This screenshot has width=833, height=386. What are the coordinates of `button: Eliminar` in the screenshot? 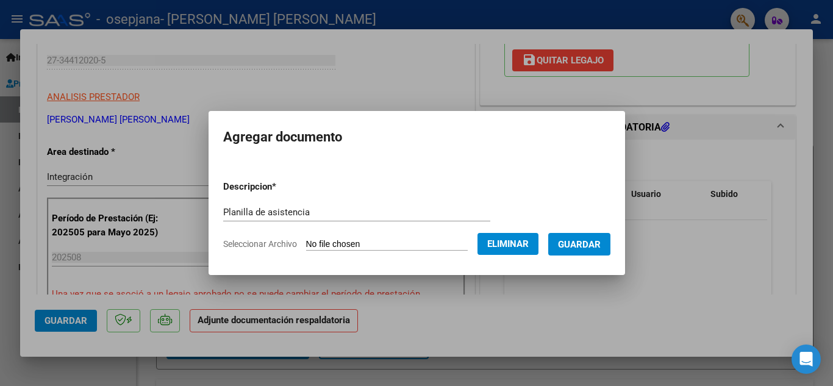 It's located at (508, 244).